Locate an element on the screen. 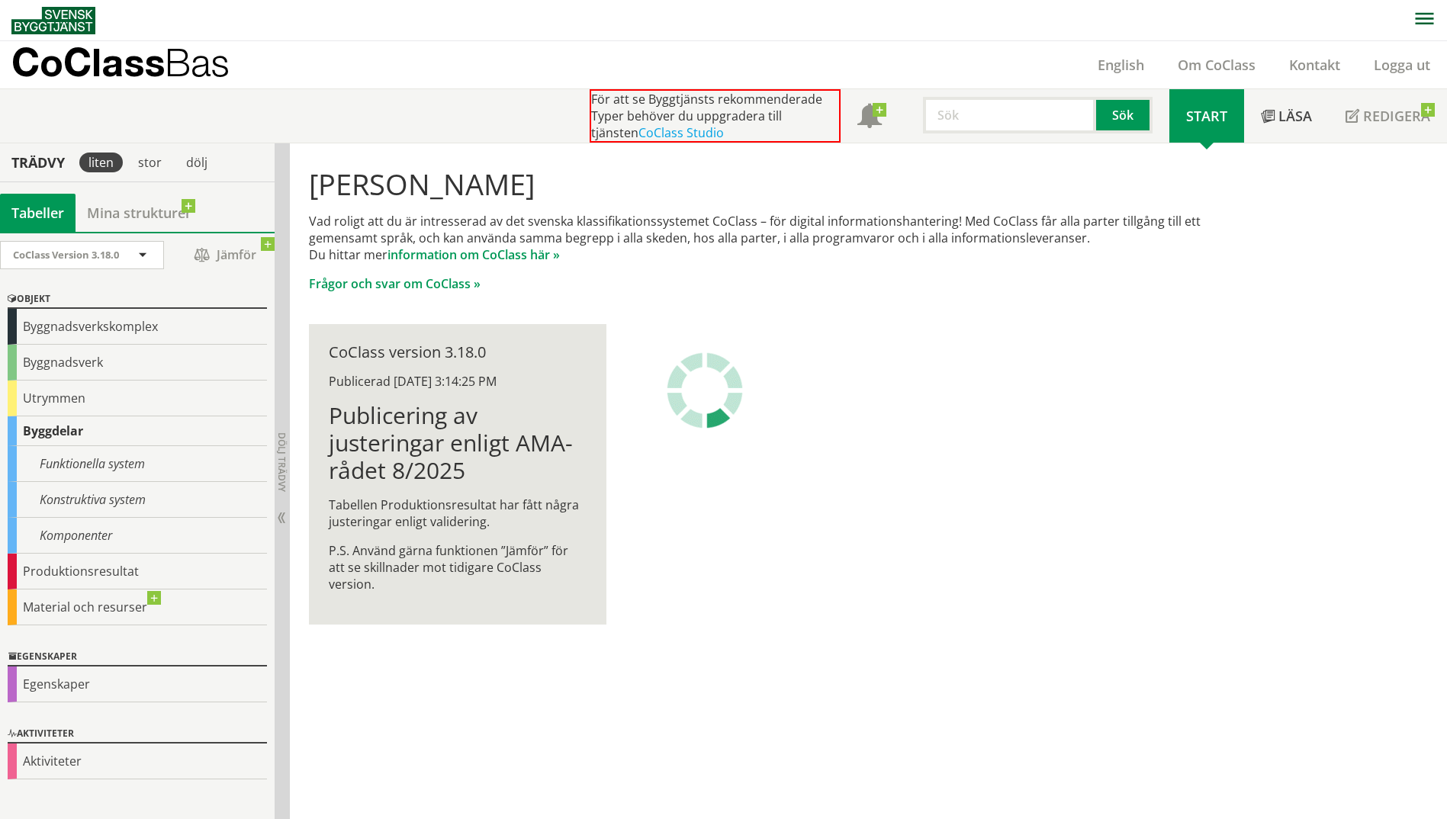  p: Vad roligt att du är intresserad av det svenska klassifikationssystemet CoClass – för digital inf... is located at coordinates (777, 238).